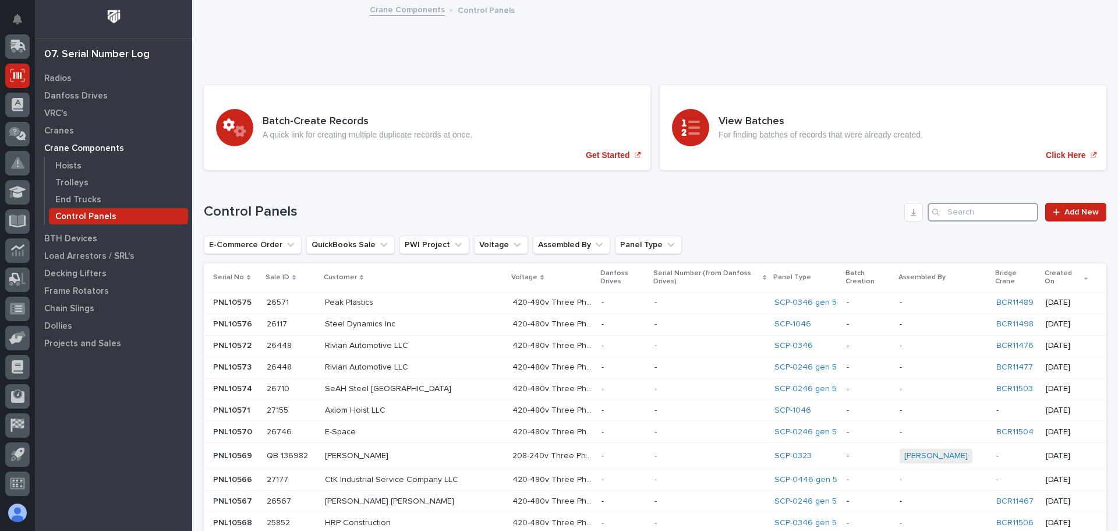 The width and height of the screenshot is (1118, 531). I want to click on p: PNL10566, so click(234, 478).